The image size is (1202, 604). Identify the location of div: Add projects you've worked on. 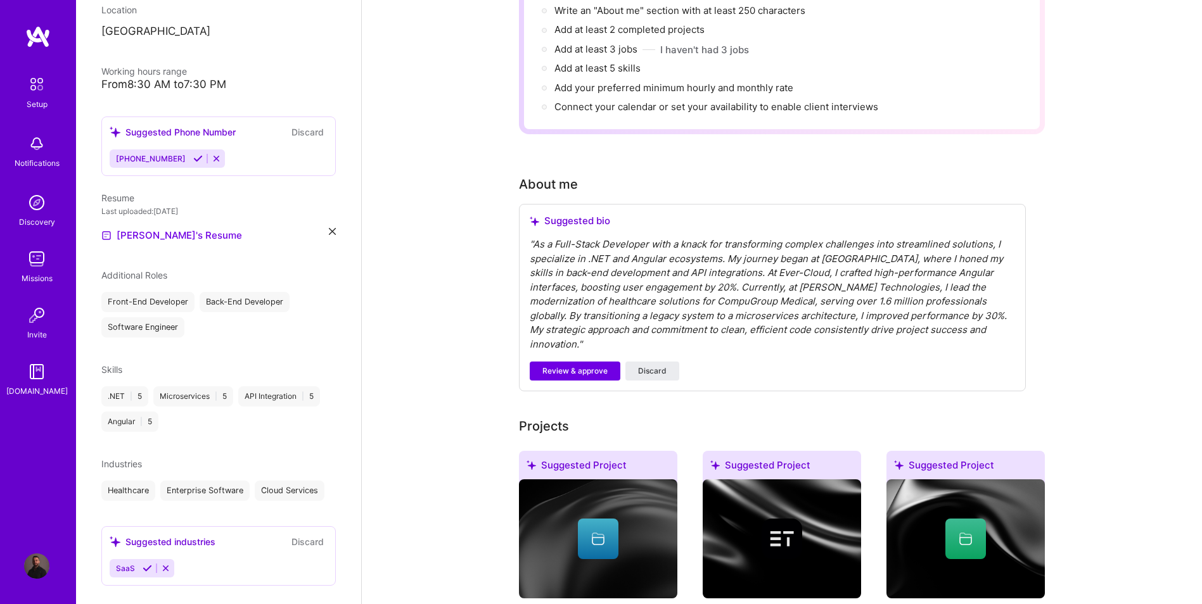
(543, 426).